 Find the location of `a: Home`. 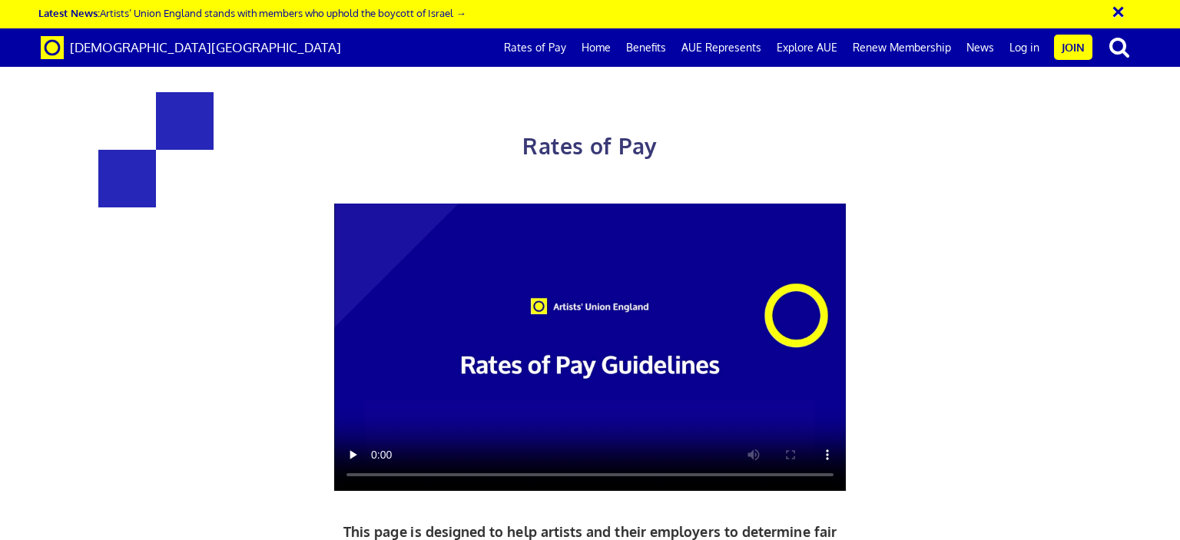

a: Home is located at coordinates (596, 48).